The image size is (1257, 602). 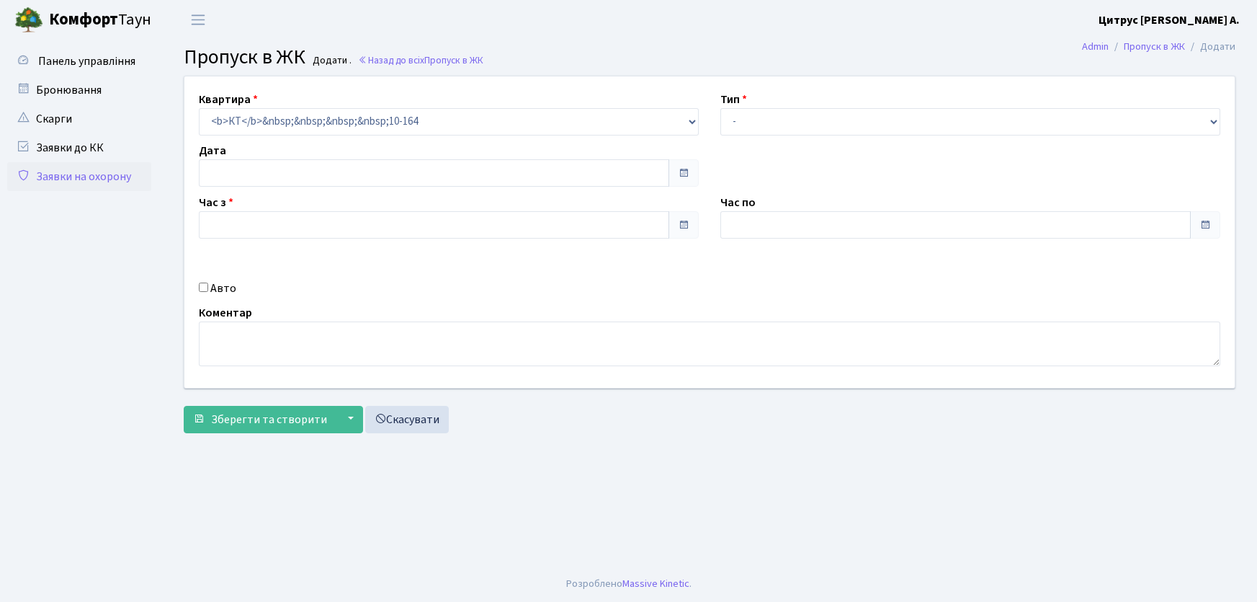 What do you see at coordinates (79, 119) in the screenshot?
I see `a: Скарги` at bounding box center [79, 119].